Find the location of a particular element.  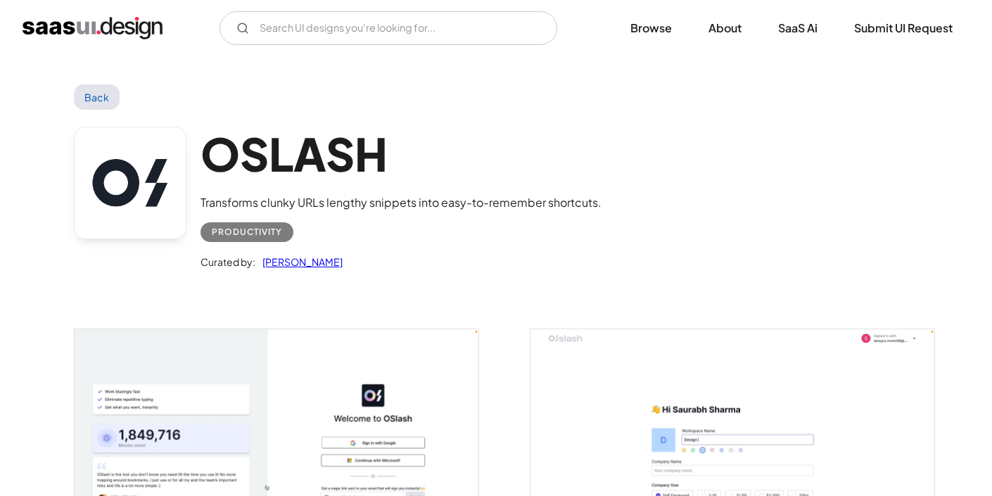

a: Submit UI Request is located at coordinates (904, 28).